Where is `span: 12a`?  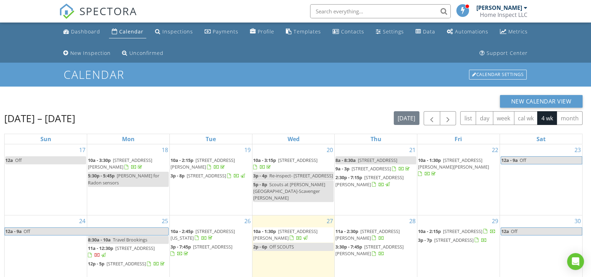 span: 12a is located at coordinates (505, 231).